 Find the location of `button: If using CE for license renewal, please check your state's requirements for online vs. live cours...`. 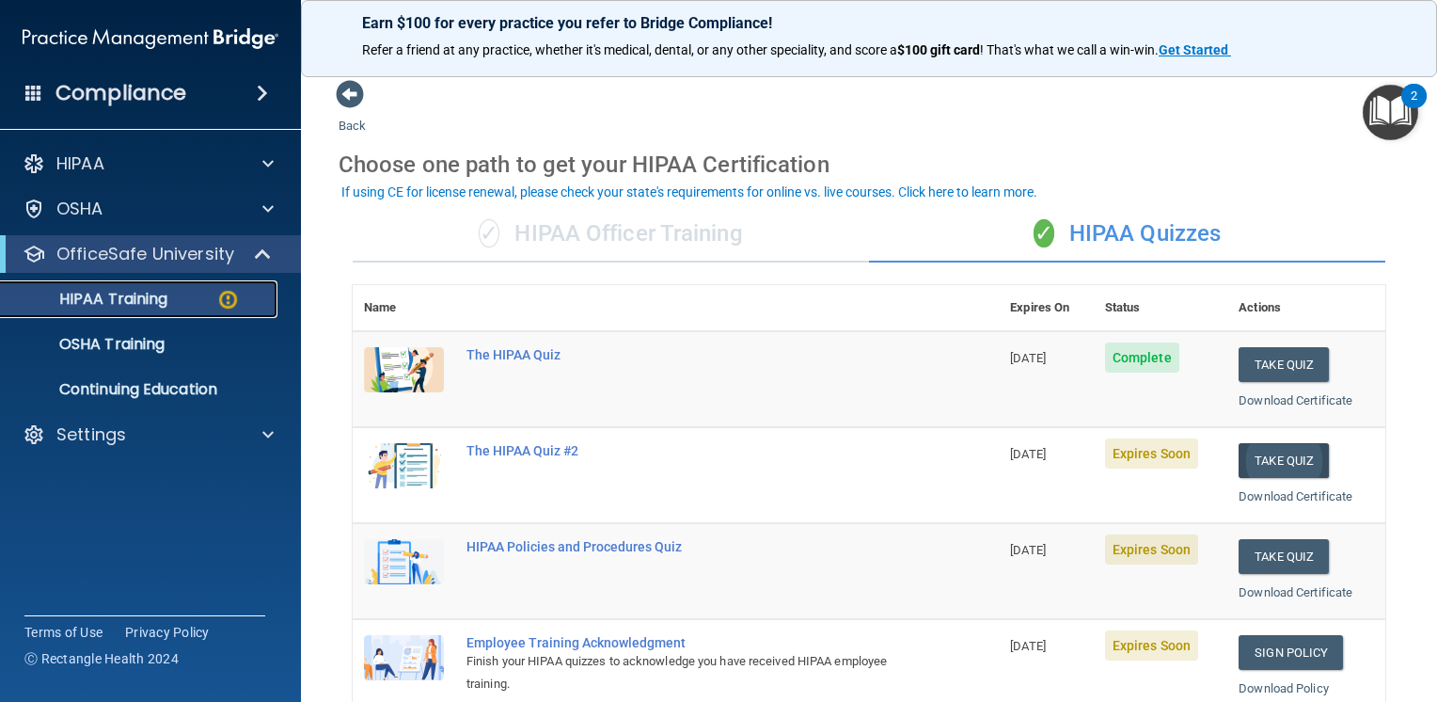

button: If using CE for license renewal, please check your state's requirements for online vs. live cours... is located at coordinates (690, 192).